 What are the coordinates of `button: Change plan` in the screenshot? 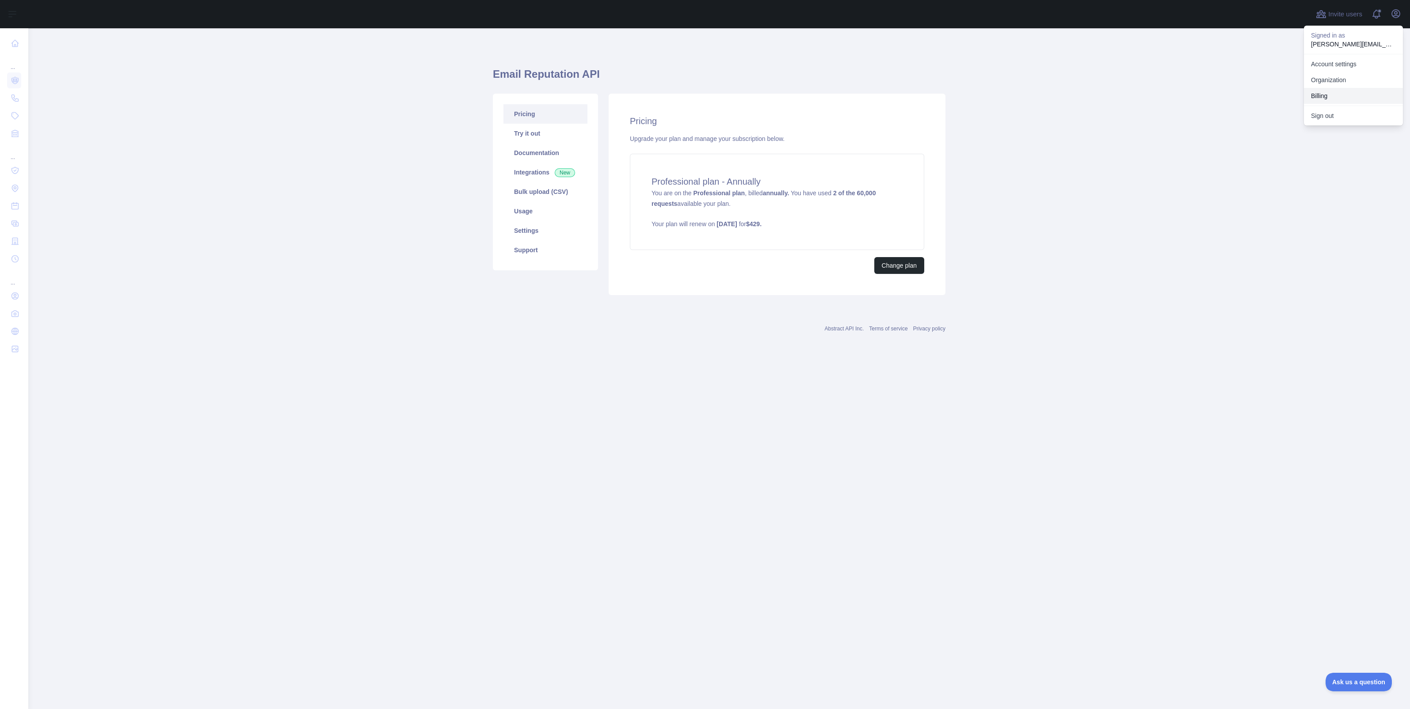 It's located at (899, 266).